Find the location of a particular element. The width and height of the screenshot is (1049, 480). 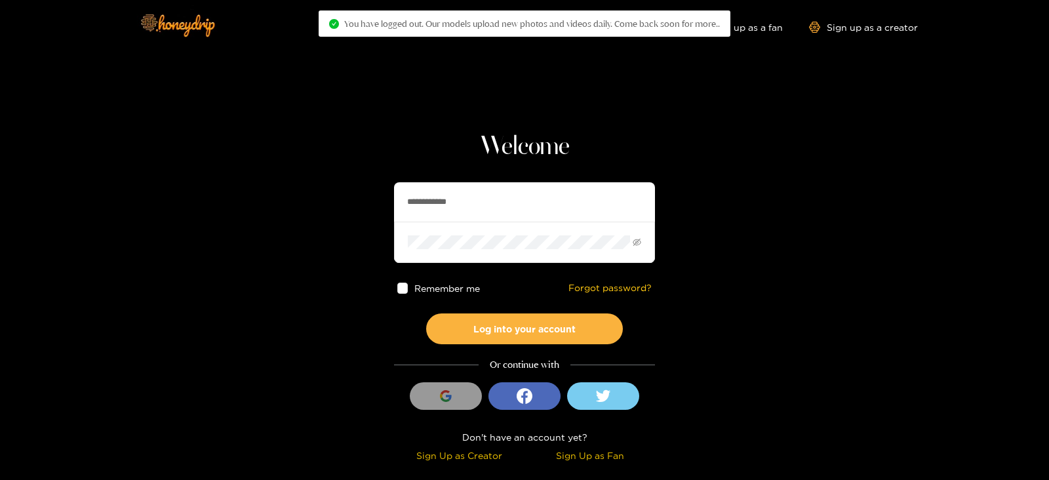

div: Sign Up as Creator is located at coordinates (459, 455).